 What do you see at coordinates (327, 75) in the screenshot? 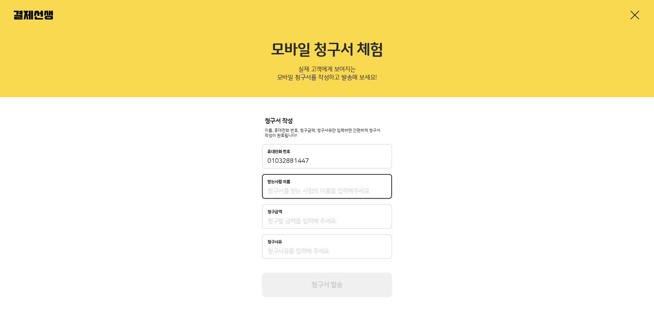
I see `p: 실제 고객에게 보여지는 모바일 청구서를 작성하고 발송해 보세요!` at bounding box center [327, 75].